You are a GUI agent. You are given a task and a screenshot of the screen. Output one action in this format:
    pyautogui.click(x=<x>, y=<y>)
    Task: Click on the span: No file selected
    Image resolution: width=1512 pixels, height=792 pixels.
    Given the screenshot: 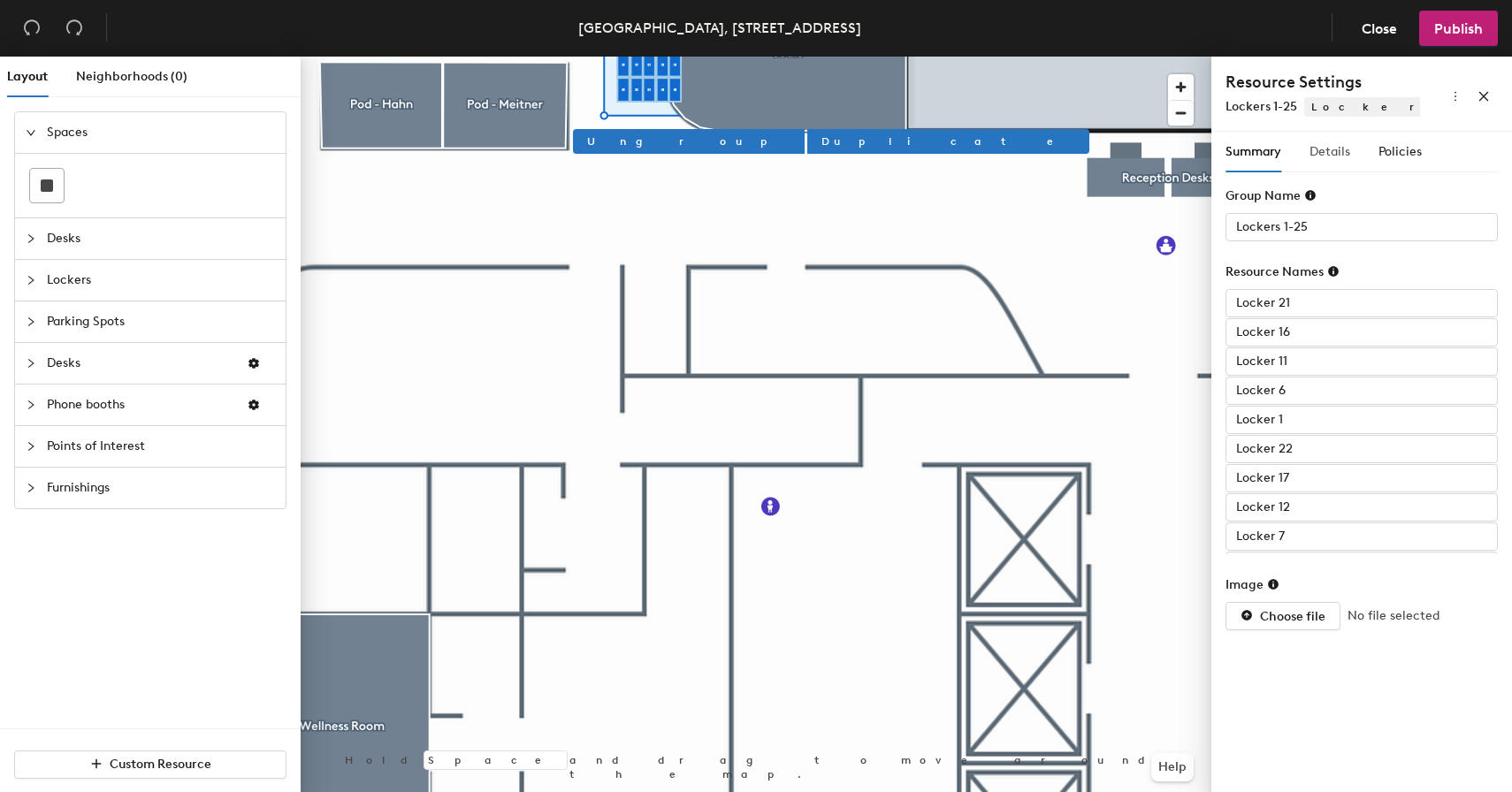 What is the action you would take?
    pyautogui.click(x=1394, y=616)
    